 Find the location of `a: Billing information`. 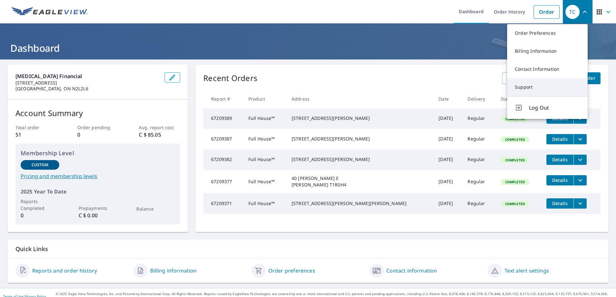

a: Billing information is located at coordinates (173, 271).